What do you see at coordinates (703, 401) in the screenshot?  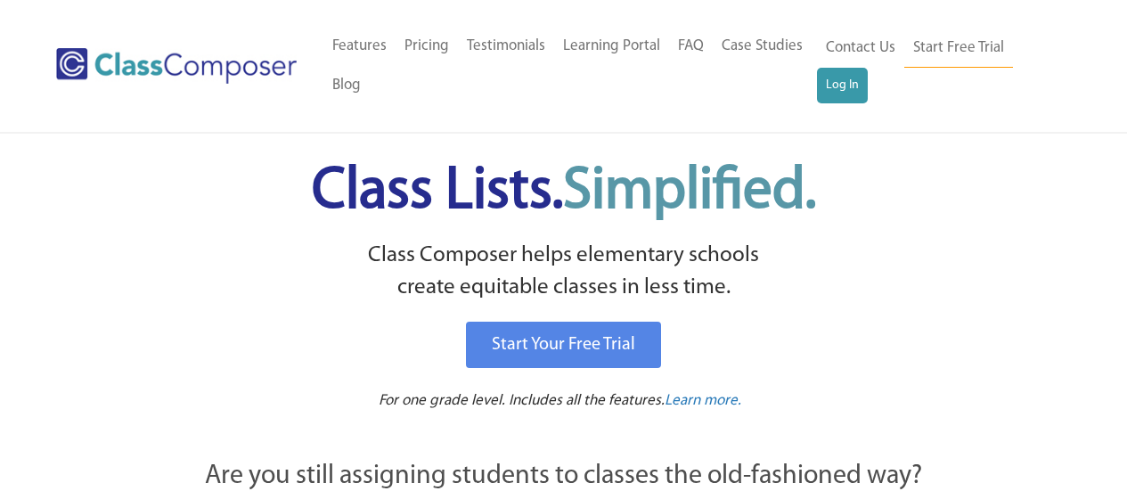 I see `a: Learn more.` at bounding box center [703, 401].